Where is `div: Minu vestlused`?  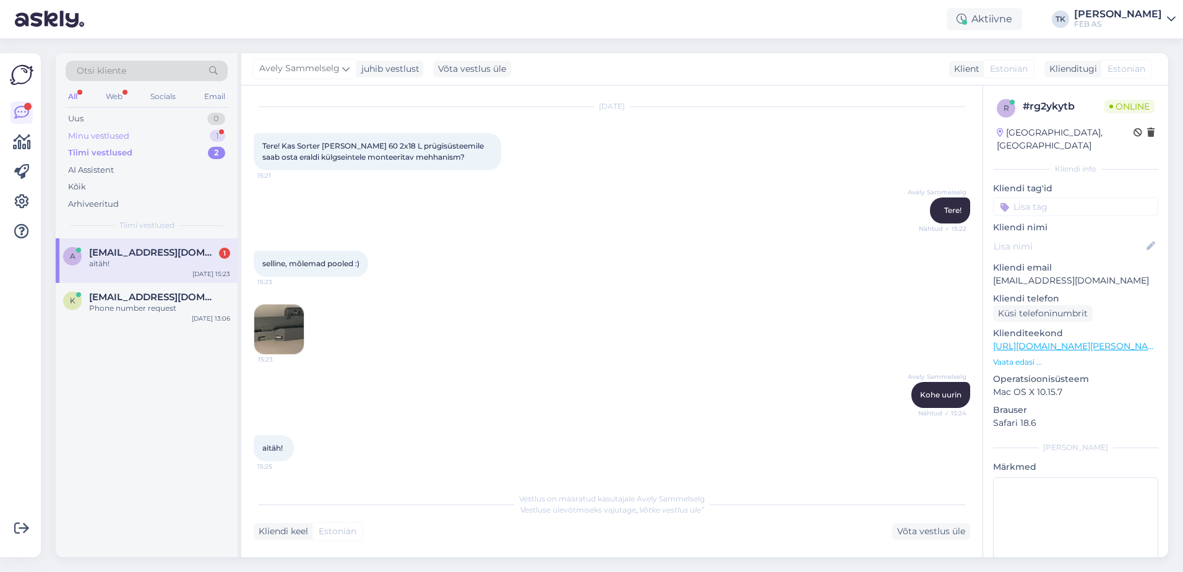
div: Minu vestlused is located at coordinates (98, 136).